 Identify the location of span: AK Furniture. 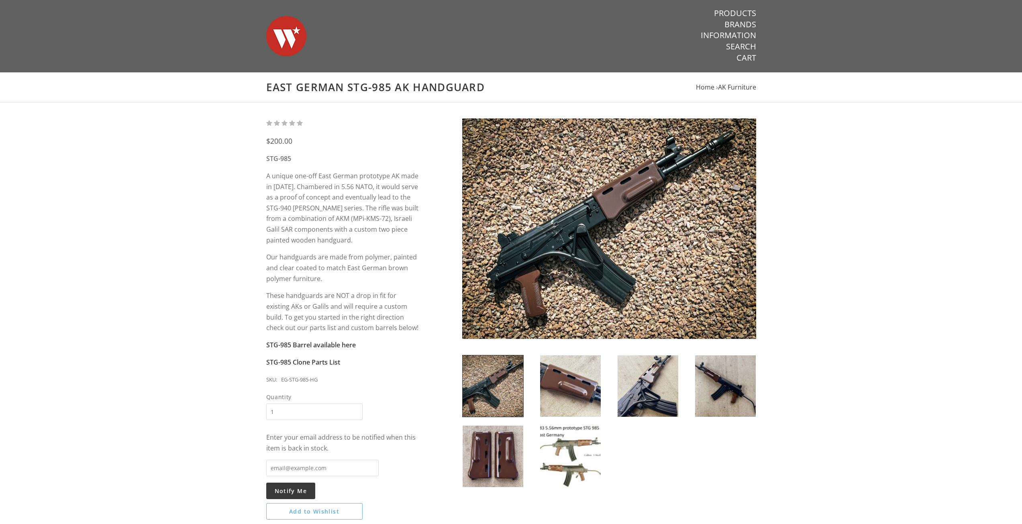
(737, 87).